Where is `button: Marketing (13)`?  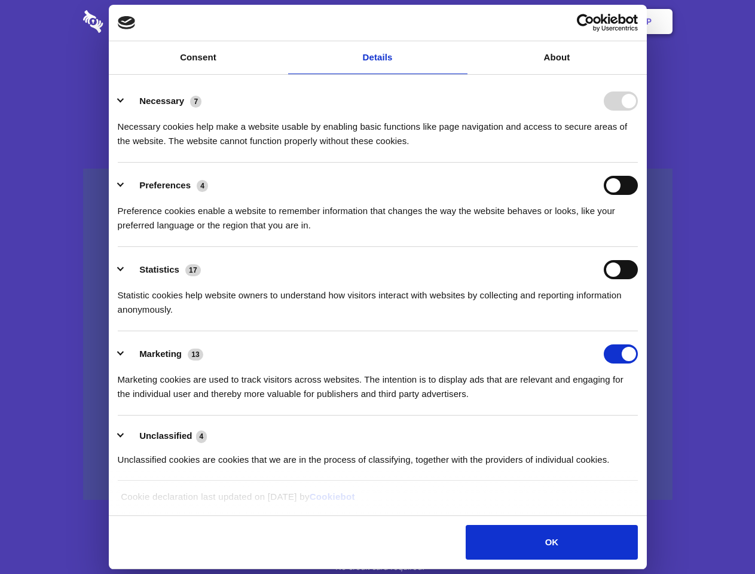 button: Marketing (13) is located at coordinates (164, 354).